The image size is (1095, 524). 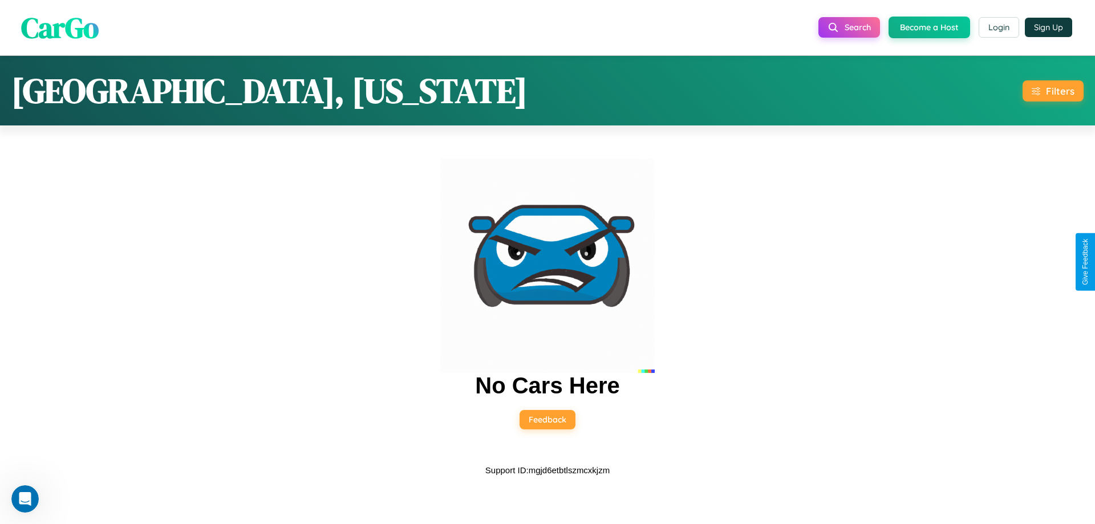 What do you see at coordinates (547, 470) in the screenshot?
I see `p: Support ID: mgjd6etbtlszmcxkjzm` at bounding box center [547, 470].